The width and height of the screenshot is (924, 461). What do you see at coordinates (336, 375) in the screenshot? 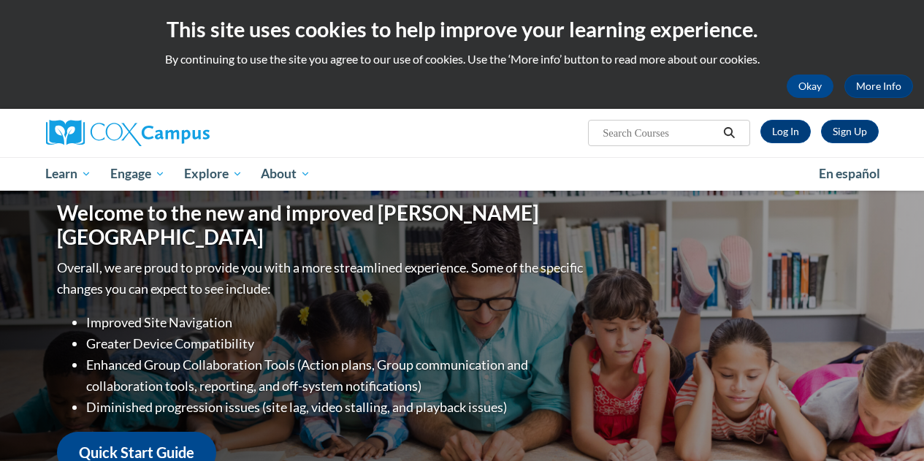
I see `li: Enhanced Group Collaboration Tools (Action plans, Group communication and collaboration tools, re...` at bounding box center [336, 375].